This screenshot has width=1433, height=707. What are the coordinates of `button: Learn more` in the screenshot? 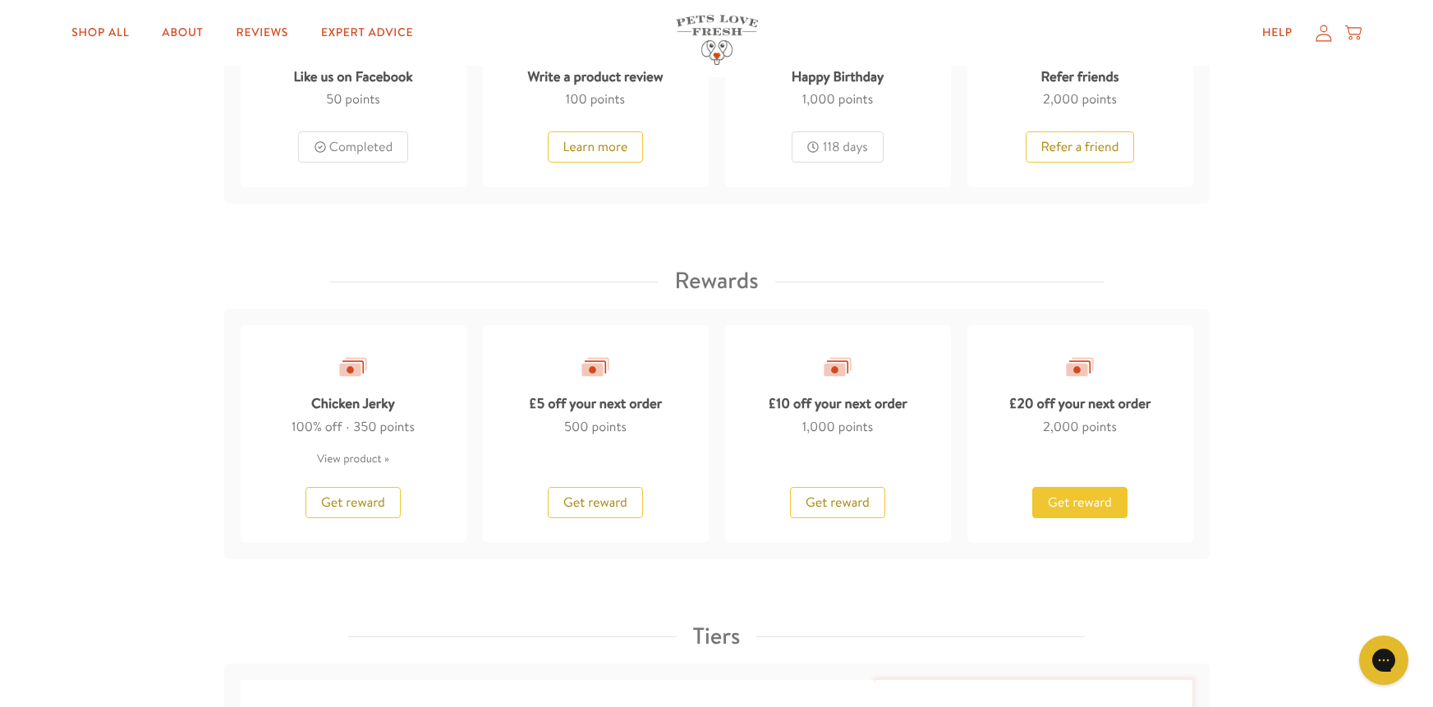 It's located at (595, 147).